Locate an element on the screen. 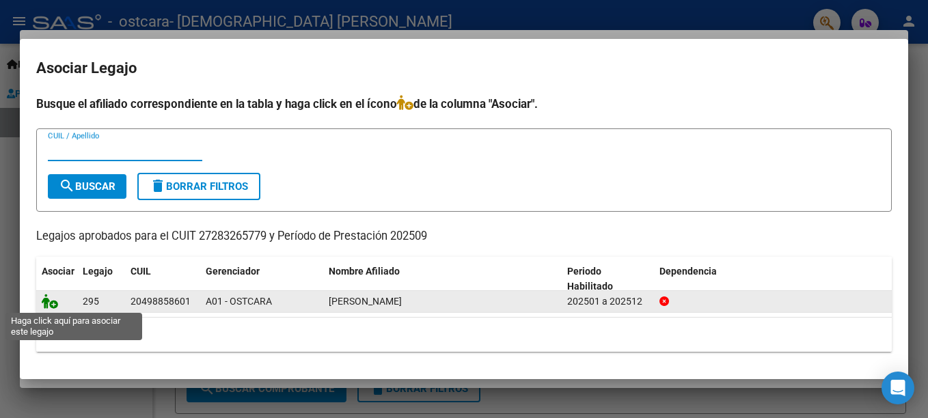 The height and width of the screenshot is (418, 928). datatable-header-cell: CUIL is located at coordinates (163, 280).